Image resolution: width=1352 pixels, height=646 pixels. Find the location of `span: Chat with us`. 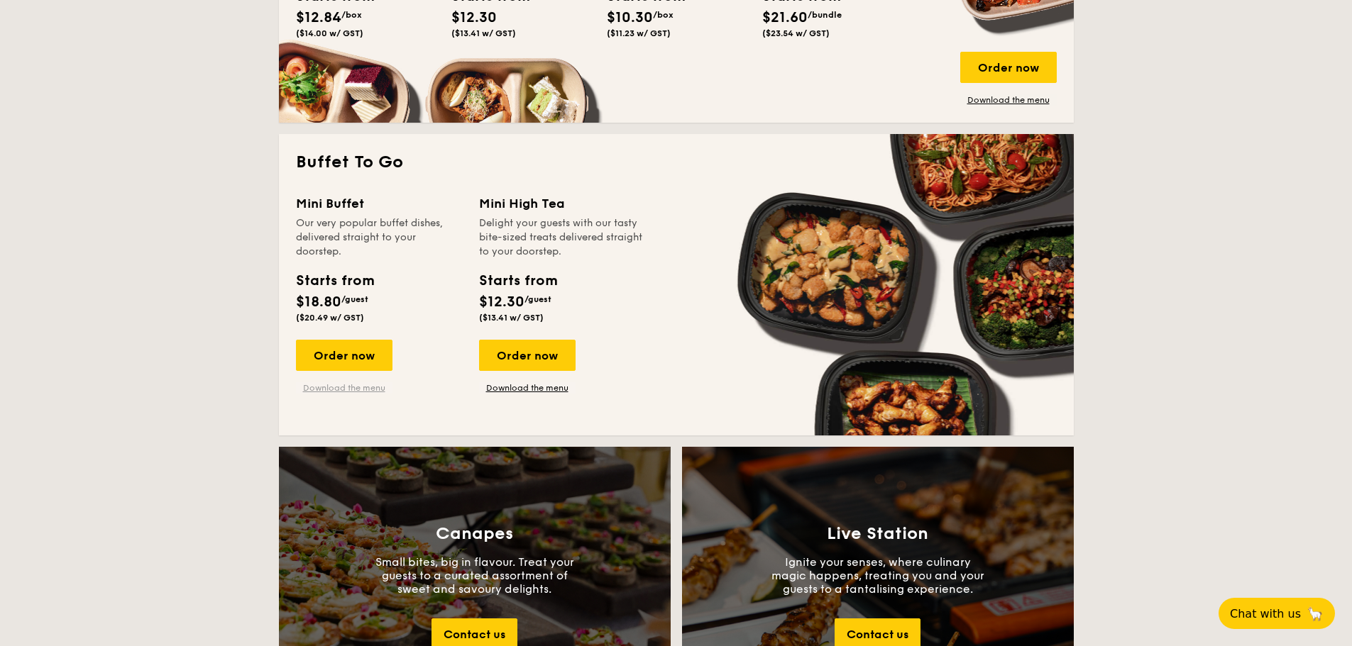

span: Chat with us is located at coordinates (1265, 614).